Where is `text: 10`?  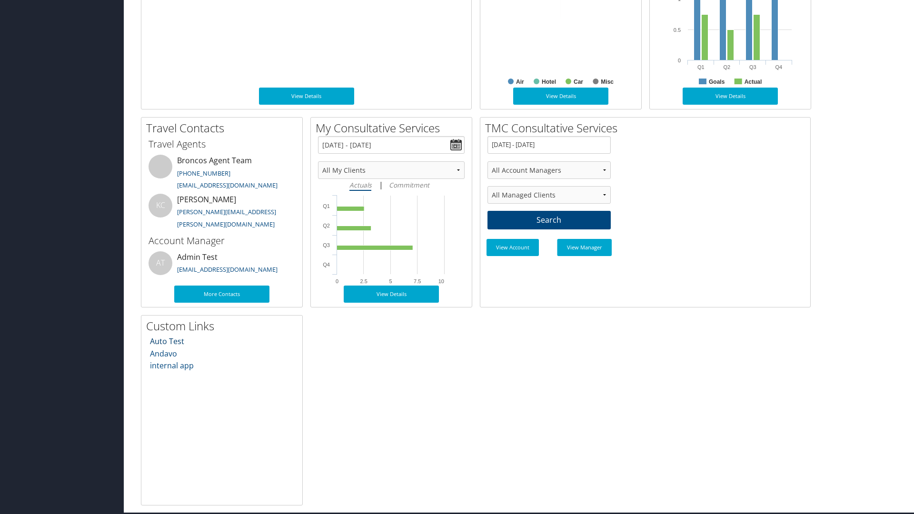
text: 10 is located at coordinates (441, 281).